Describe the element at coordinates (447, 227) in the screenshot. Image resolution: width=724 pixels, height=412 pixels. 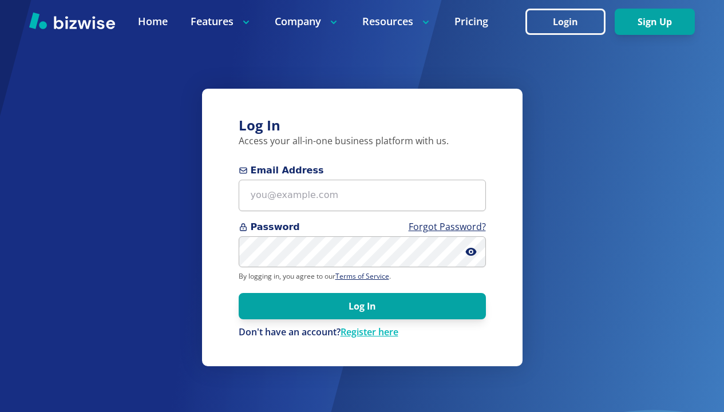
I see `a: Forgot Password?` at that location.